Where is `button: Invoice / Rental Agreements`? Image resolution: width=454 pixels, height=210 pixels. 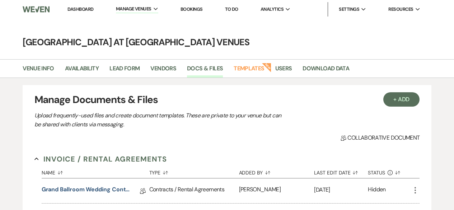 button: Invoice / Rental Agreements is located at coordinates (100, 159).